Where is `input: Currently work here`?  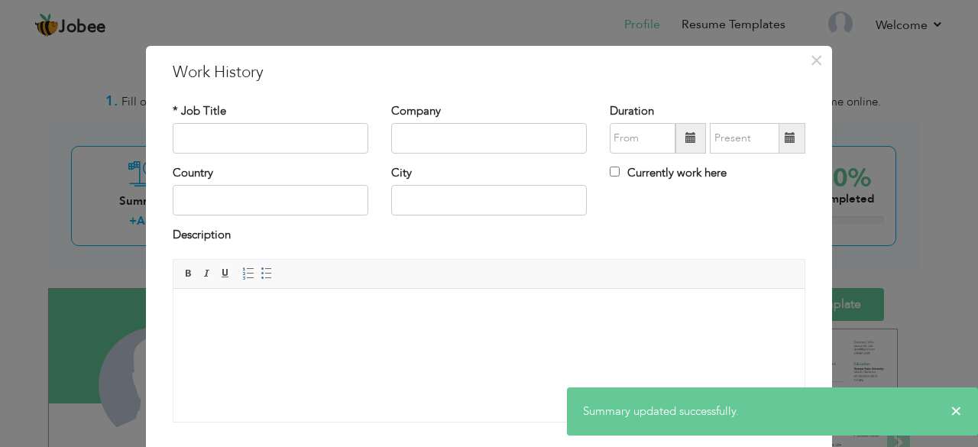 input: Currently work here is located at coordinates (614, 171).